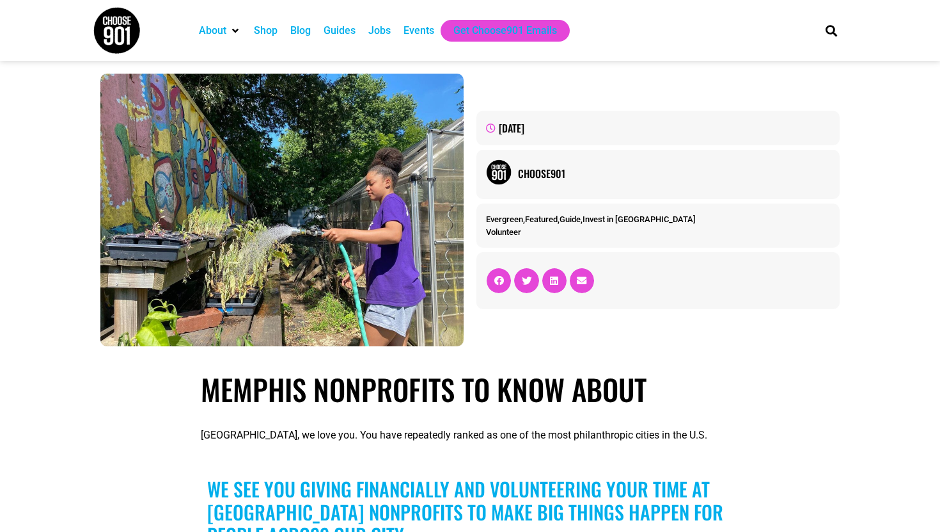 Image resolution: width=940 pixels, height=532 pixels. Describe the element at coordinates (674, 173) in the screenshot. I see `a: Choose901` at that location.